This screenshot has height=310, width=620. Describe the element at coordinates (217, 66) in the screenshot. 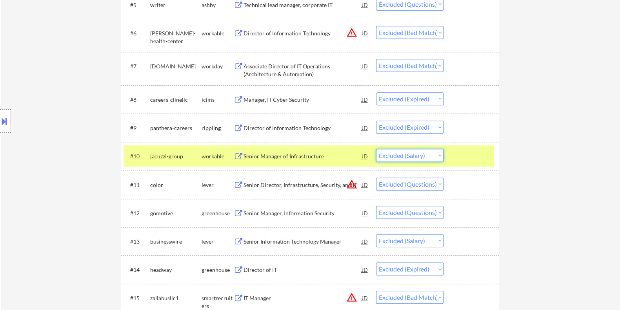

I see `div: workday` at that location.